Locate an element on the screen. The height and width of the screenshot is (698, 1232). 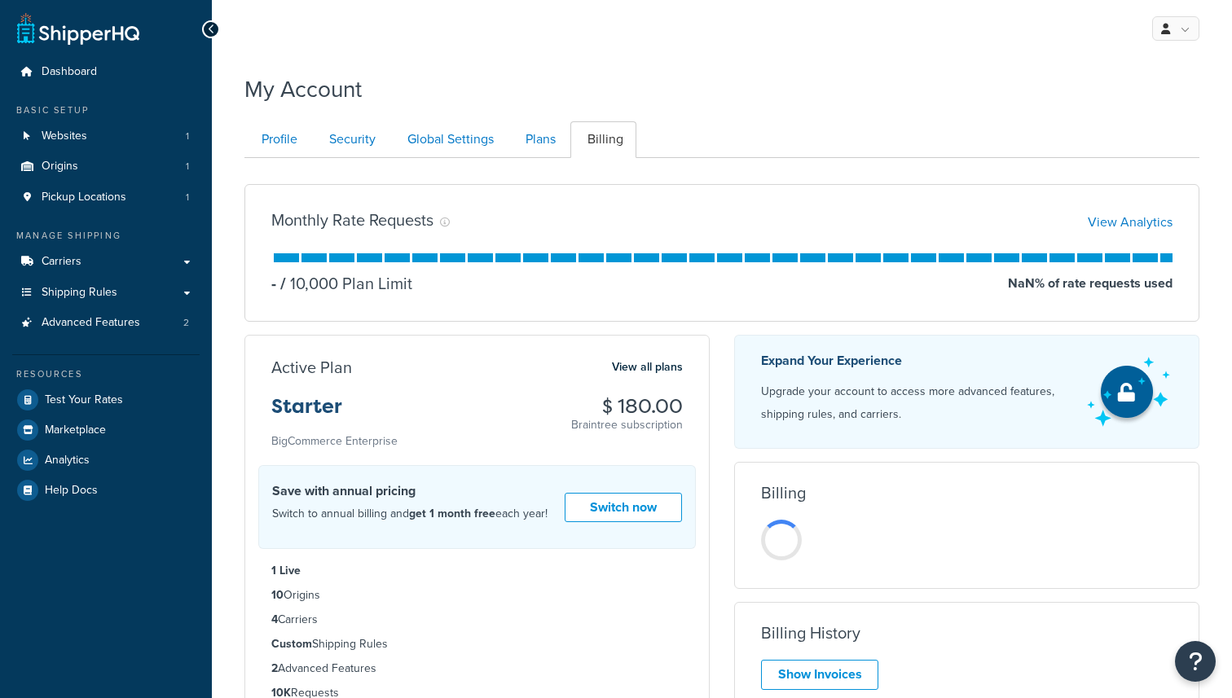
a: Switch now is located at coordinates (623, 508).